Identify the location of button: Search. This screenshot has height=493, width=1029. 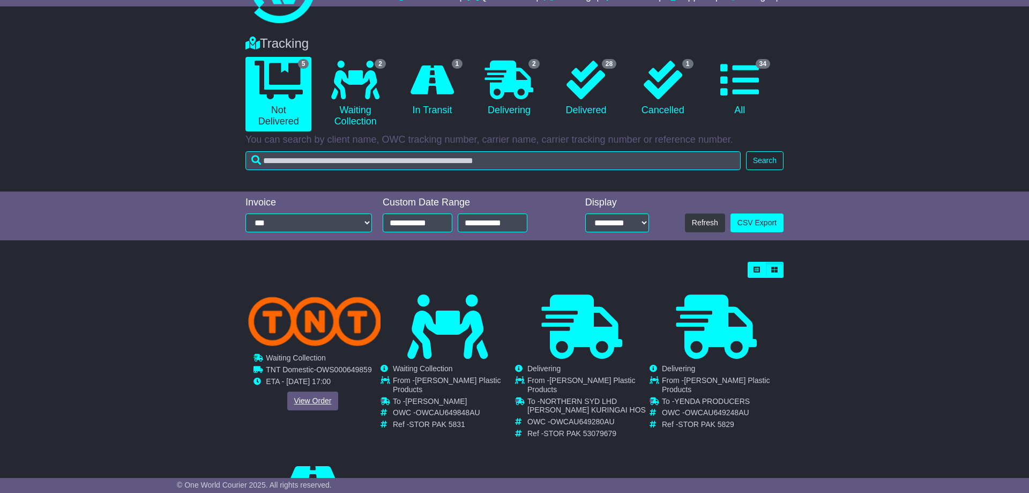
(765, 160).